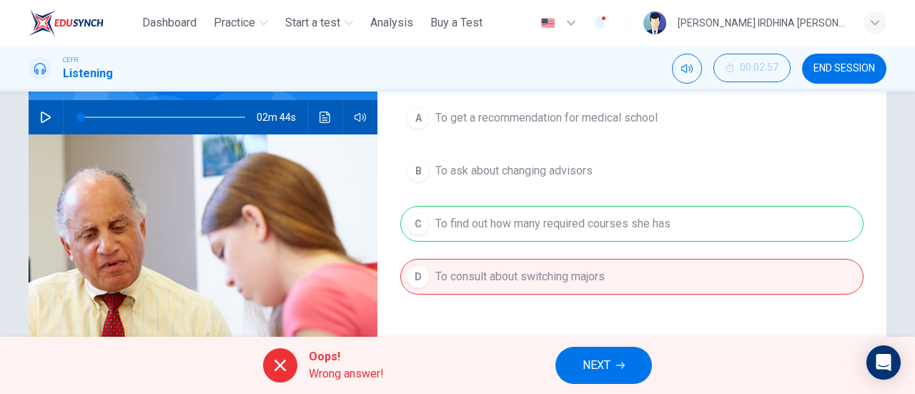  I want to click on img: en, so click(547, 23).